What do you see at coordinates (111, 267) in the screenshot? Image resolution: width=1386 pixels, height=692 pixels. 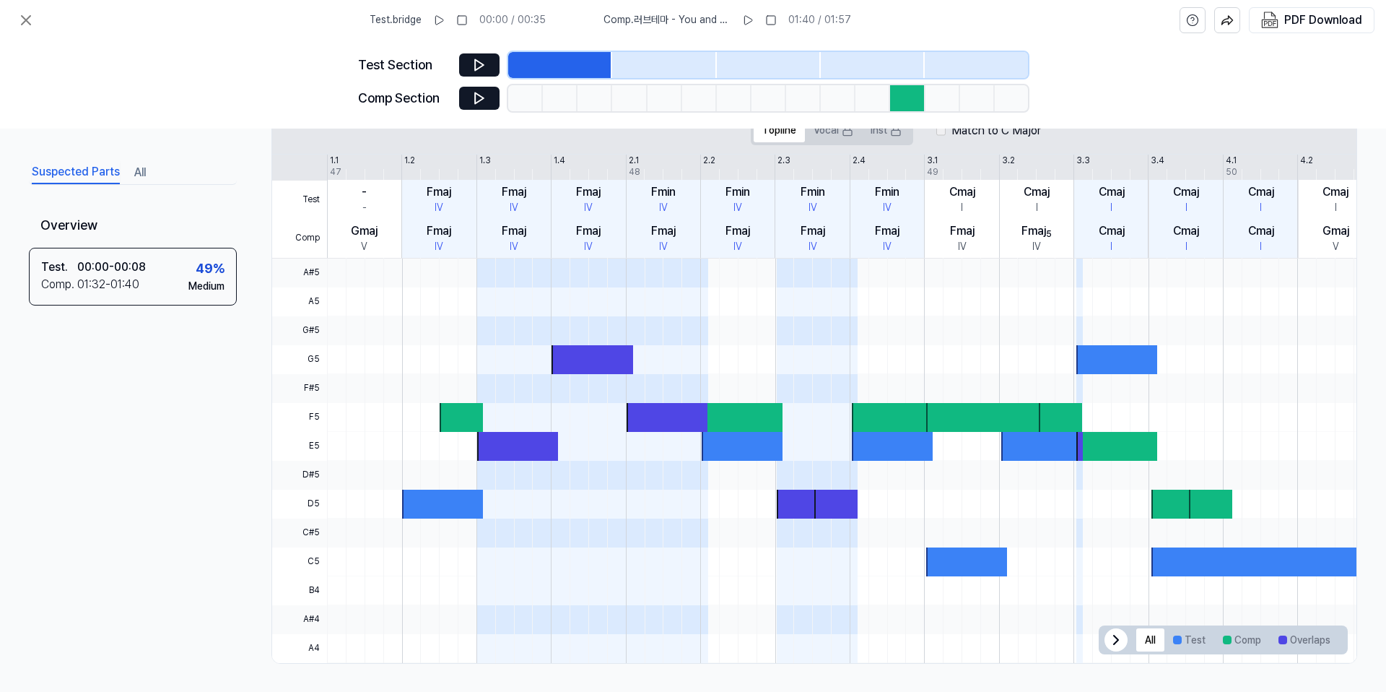 I see `div: 00:00 - 00:08` at bounding box center [111, 267].